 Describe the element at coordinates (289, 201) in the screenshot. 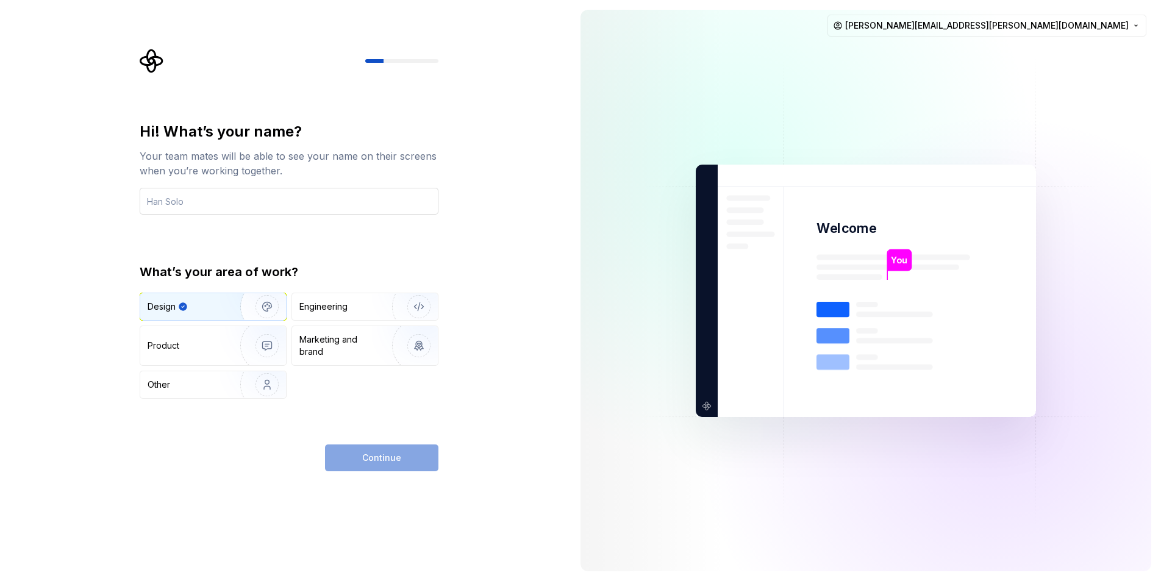

I see `input: Han Solo` at that location.